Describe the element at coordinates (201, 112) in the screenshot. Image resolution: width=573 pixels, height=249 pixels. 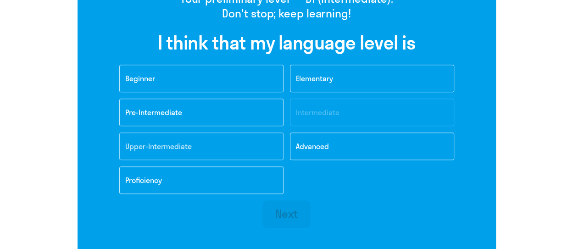
I see `button: Pre-Intermediate` at that location.